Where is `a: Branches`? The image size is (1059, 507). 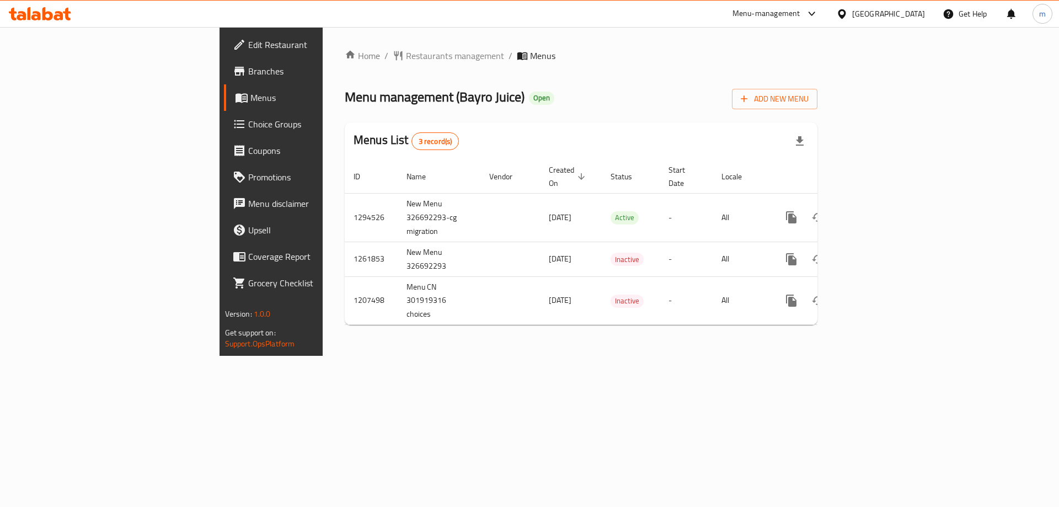
a: Branches is located at coordinates (310, 71).